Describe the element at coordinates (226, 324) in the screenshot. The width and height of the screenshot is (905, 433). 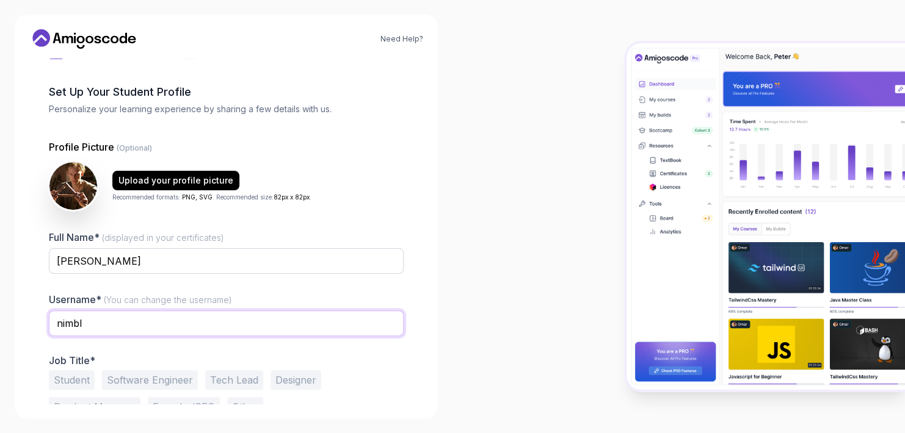
I see `input: Enter your Username` at that location.